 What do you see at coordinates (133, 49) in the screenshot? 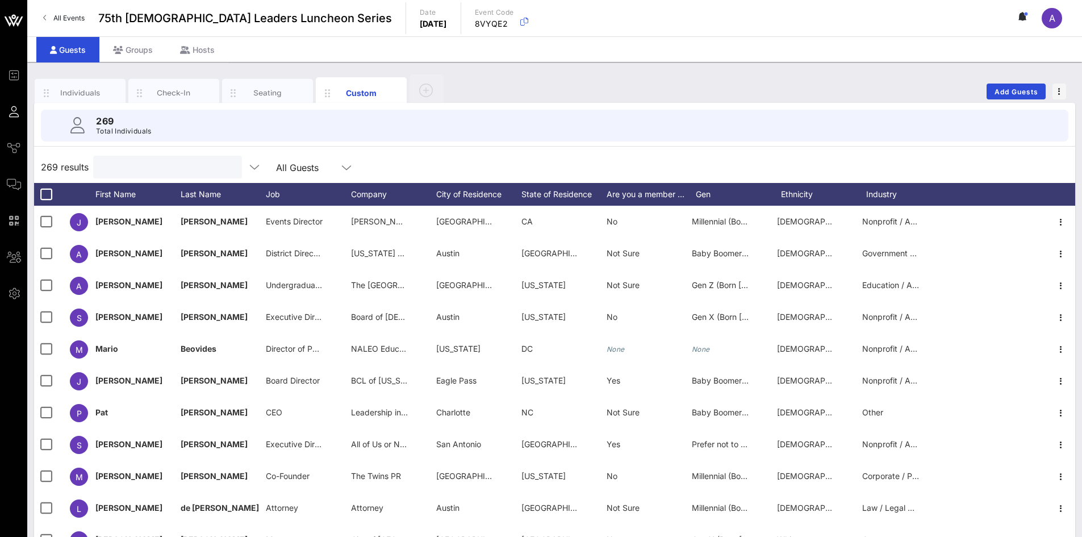
I see `div: Groups` at bounding box center [133, 49].